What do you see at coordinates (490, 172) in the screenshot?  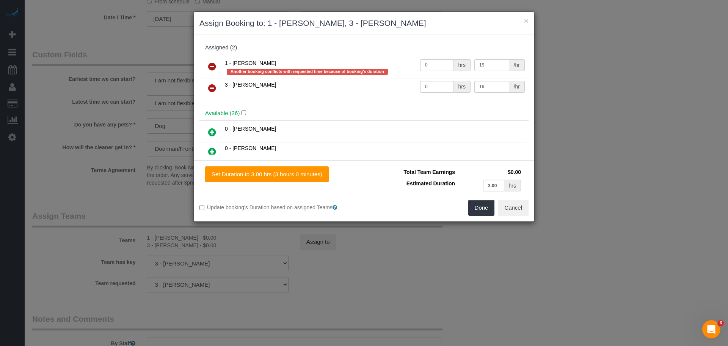 I see `td: $0.00` at bounding box center [490, 172].